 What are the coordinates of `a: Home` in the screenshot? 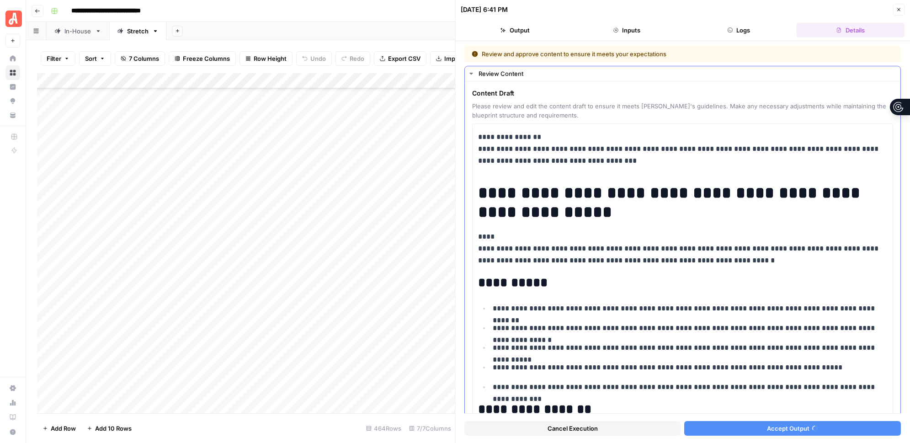 It's located at (13, 59).